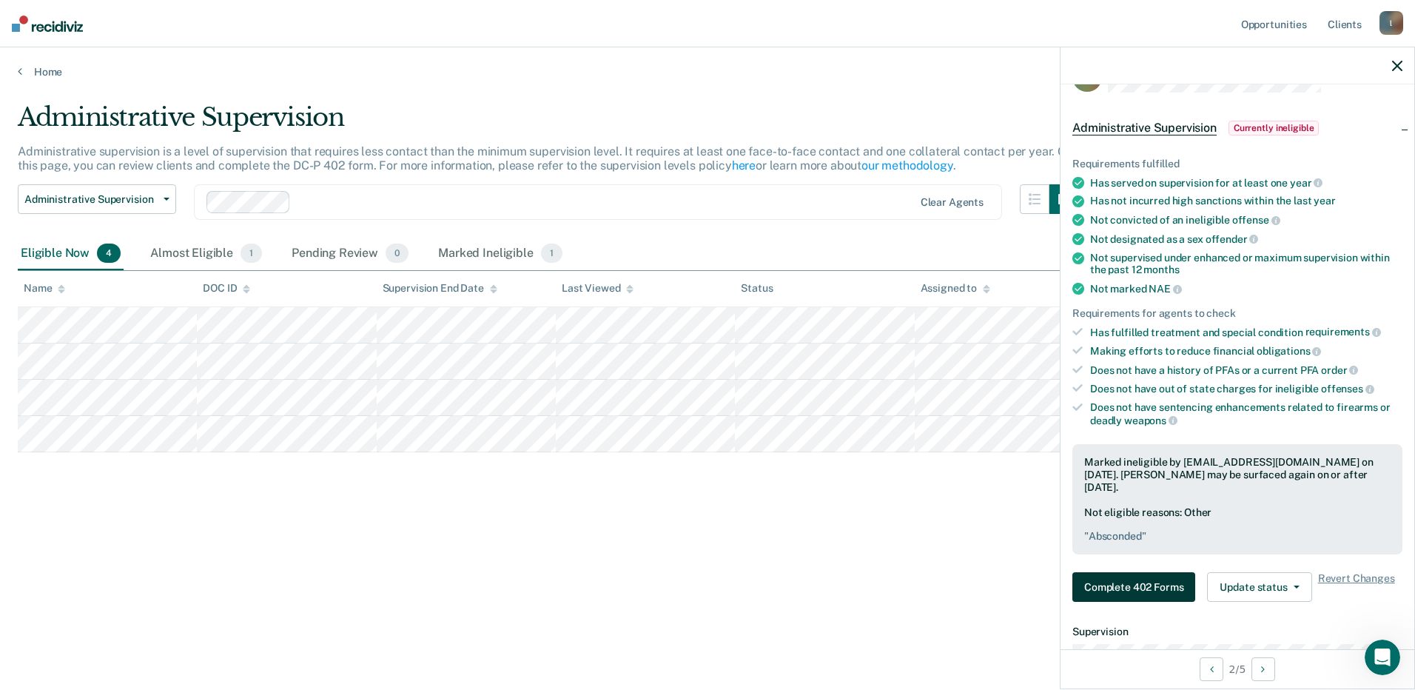 The image size is (1415, 690). I want to click on span: Revert Changes, so click(1356, 587).